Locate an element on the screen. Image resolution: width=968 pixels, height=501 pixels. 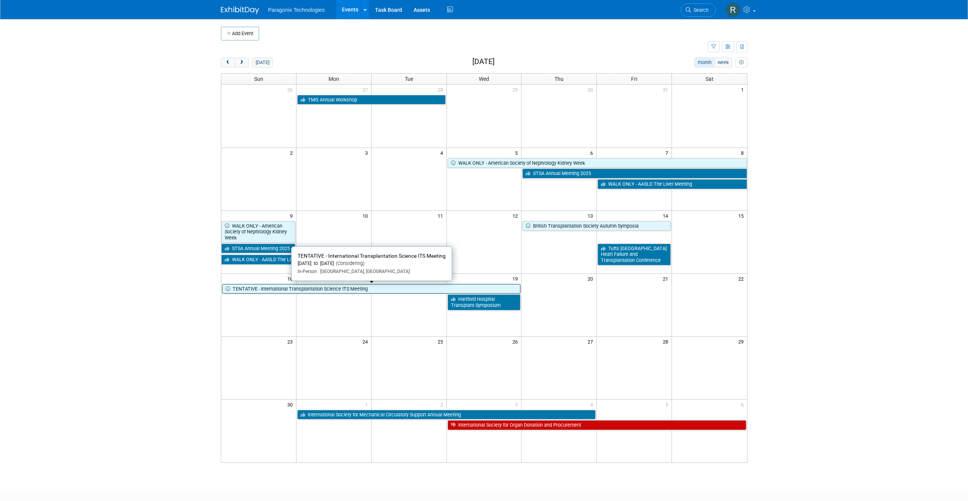
span: (Considering) is located at coordinates (349, 263).